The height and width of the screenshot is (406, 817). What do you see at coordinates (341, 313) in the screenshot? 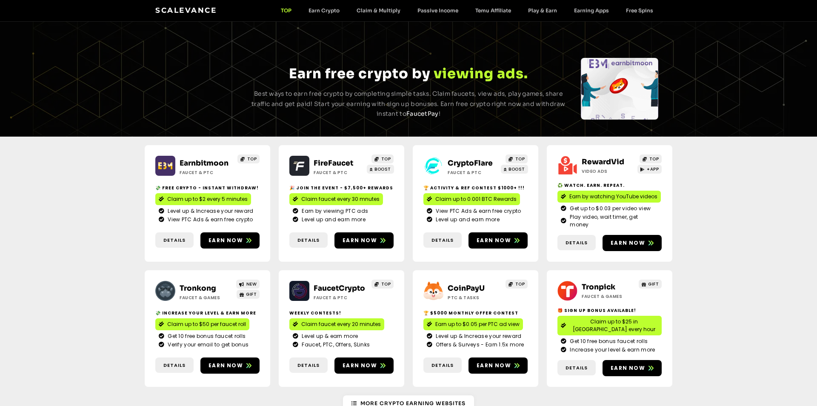
I see `h2: Weekly contests!` at bounding box center [341, 313].